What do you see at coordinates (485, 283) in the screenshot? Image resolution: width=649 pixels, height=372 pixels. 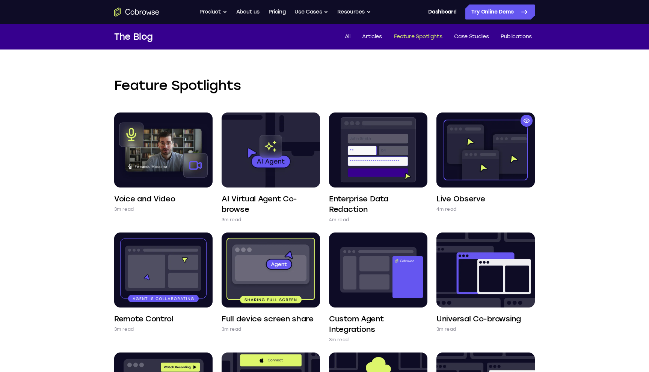 I see `a: Universal Co-browsing 3m read` at bounding box center [485, 283].